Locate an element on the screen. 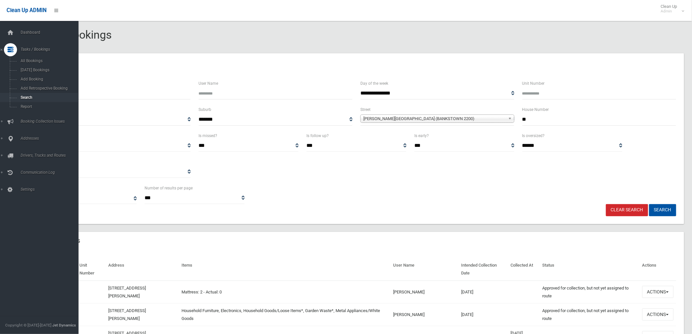 The width and height of the screenshot is (692, 334). label: Day of the week is located at coordinates (374, 83).